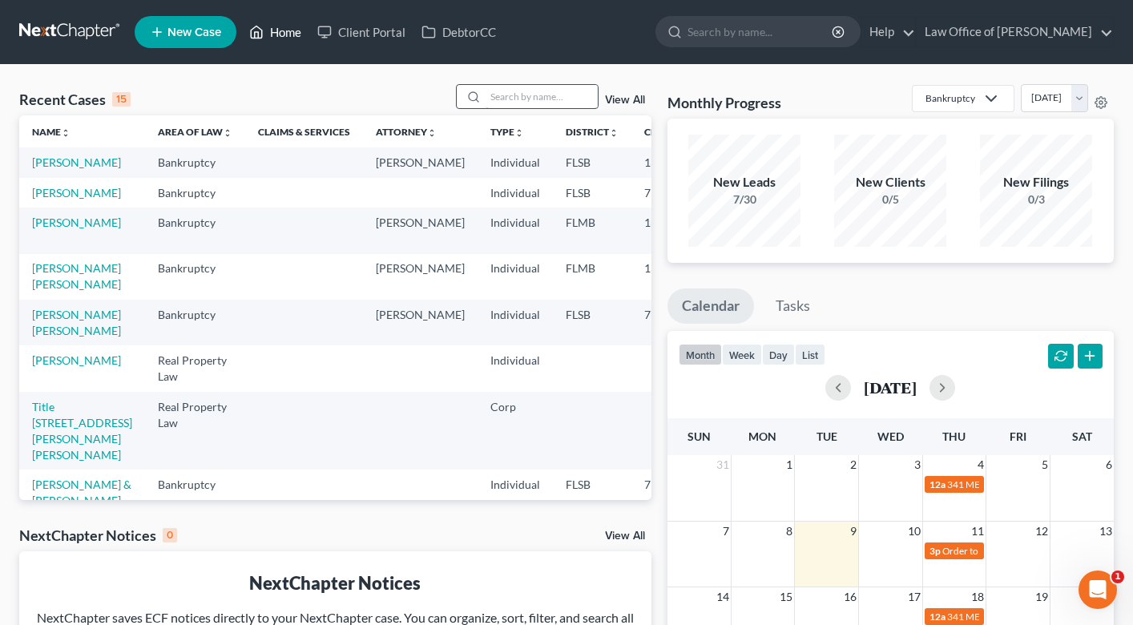 Image resolution: width=1133 pixels, height=625 pixels. I want to click on a: Attorneyunfold_more, so click(406, 131).